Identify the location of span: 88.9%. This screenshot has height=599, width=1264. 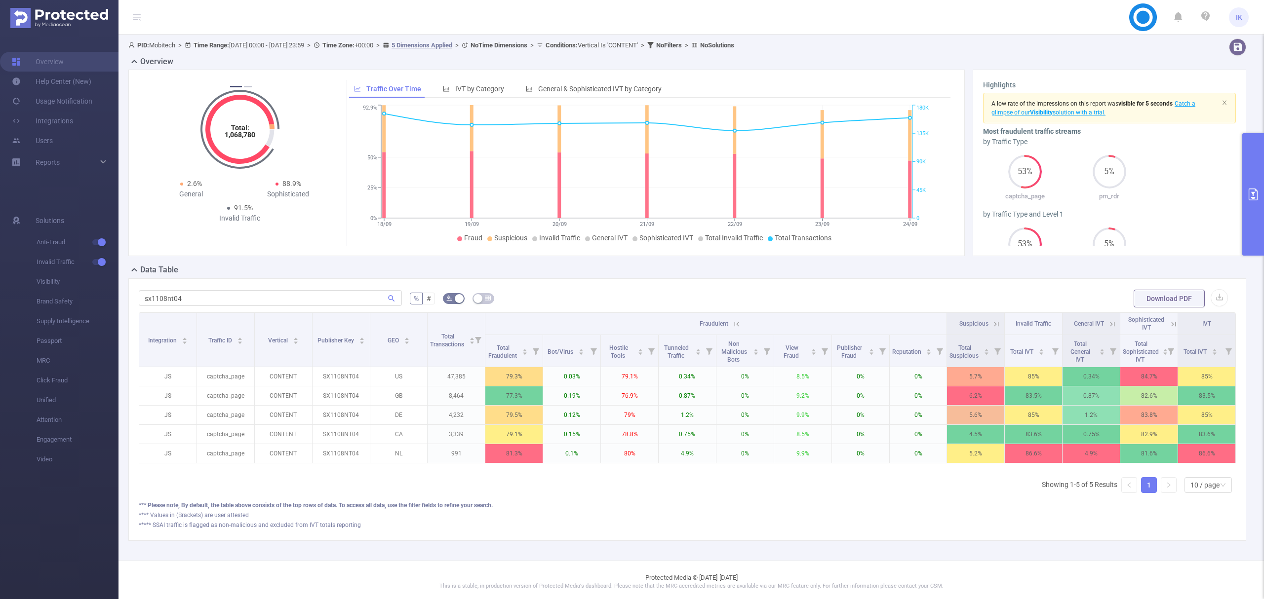
(292, 184).